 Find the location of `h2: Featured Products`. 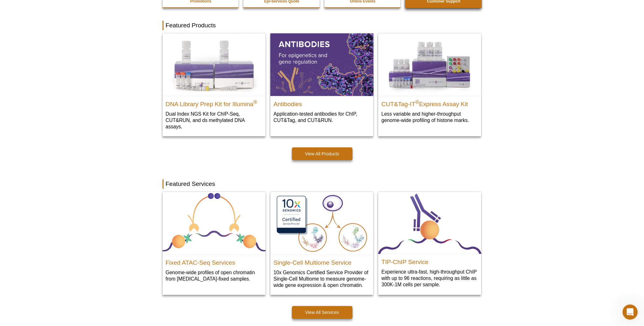

h2: Featured Products is located at coordinates (322, 25).